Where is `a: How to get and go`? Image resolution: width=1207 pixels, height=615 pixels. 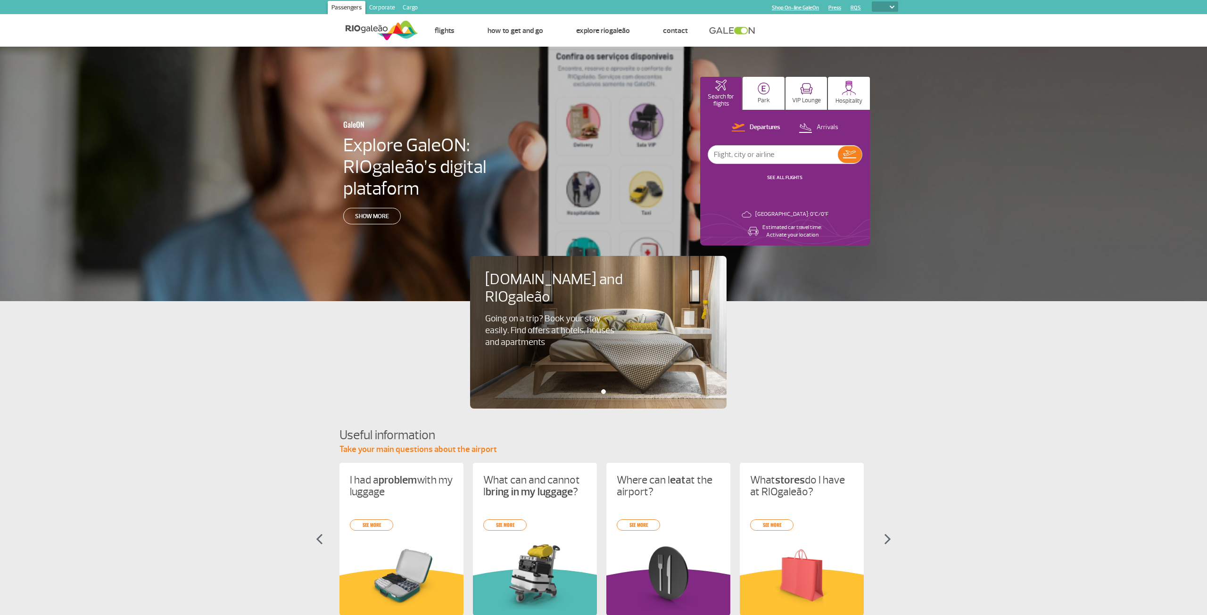 a: How to get and go is located at coordinates (515, 31).